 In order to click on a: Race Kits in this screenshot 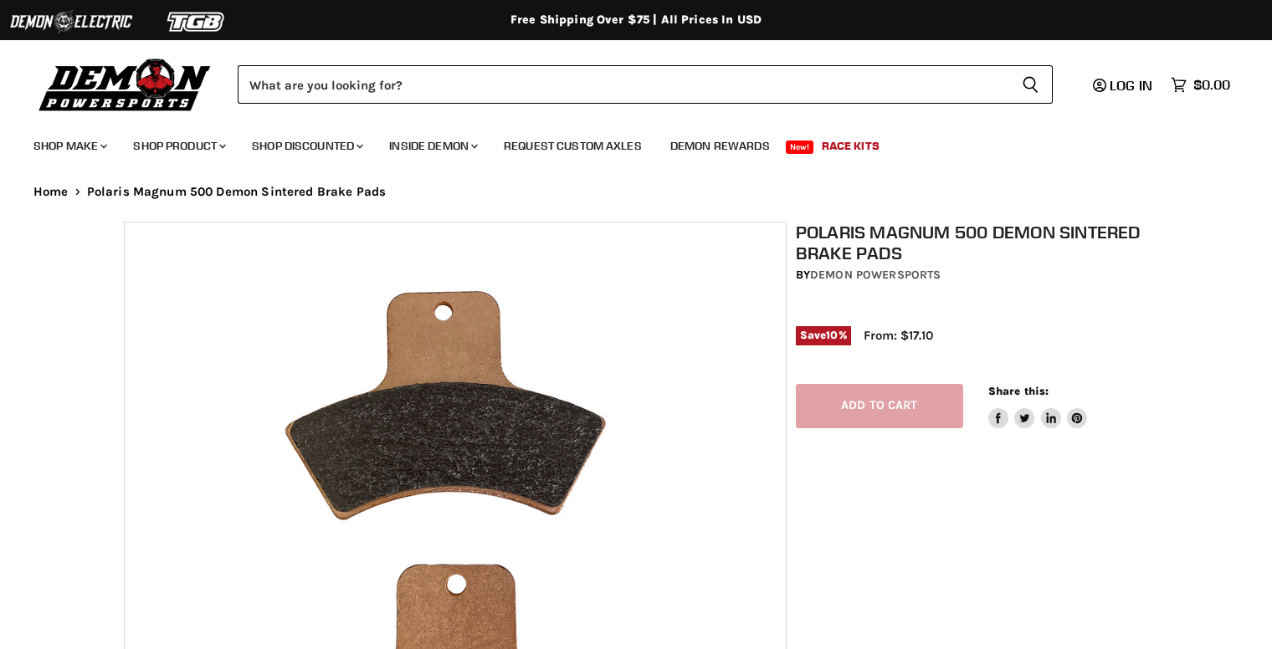, I will do `click(850, 146)`.